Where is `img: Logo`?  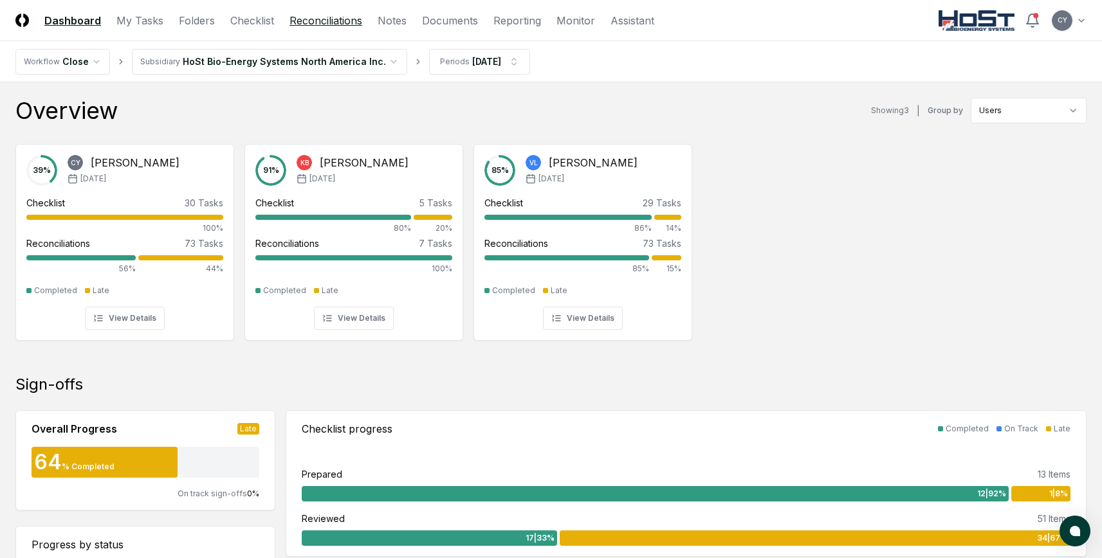
img: Logo is located at coordinates (22, 20).